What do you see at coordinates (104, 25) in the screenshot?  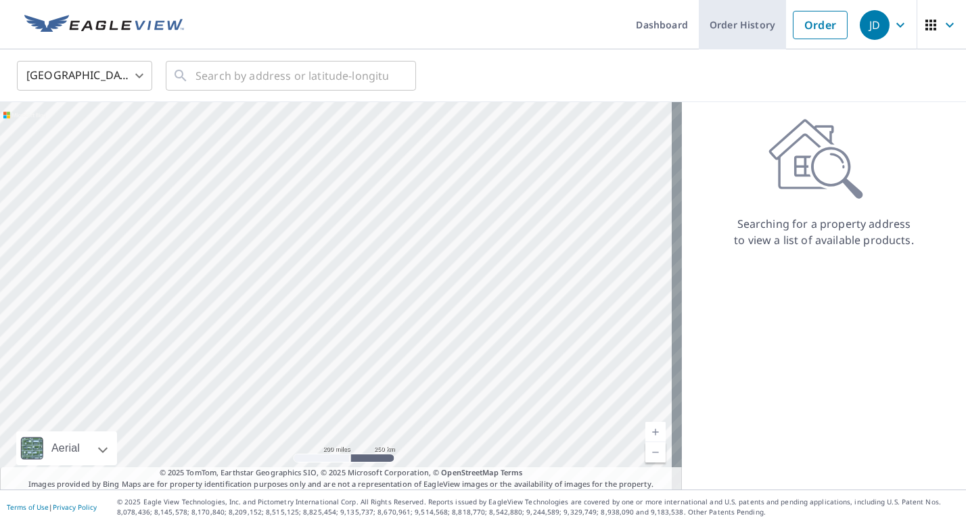 I see `img: EV Logo` at bounding box center [104, 25].